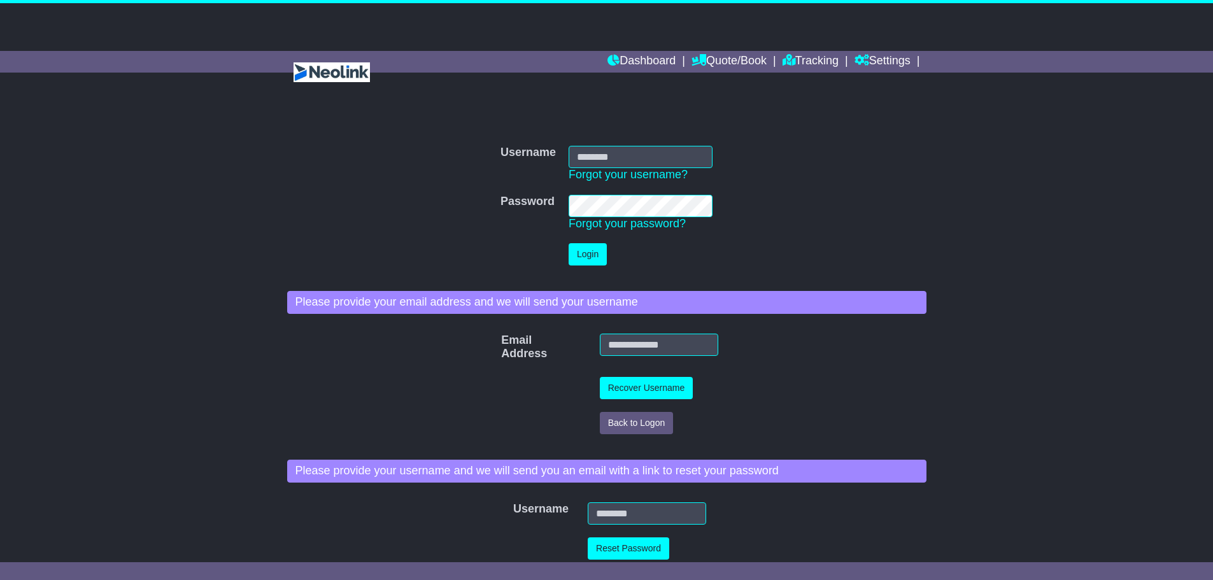  Describe the element at coordinates (810, 62) in the screenshot. I see `a: Tracking` at that location.